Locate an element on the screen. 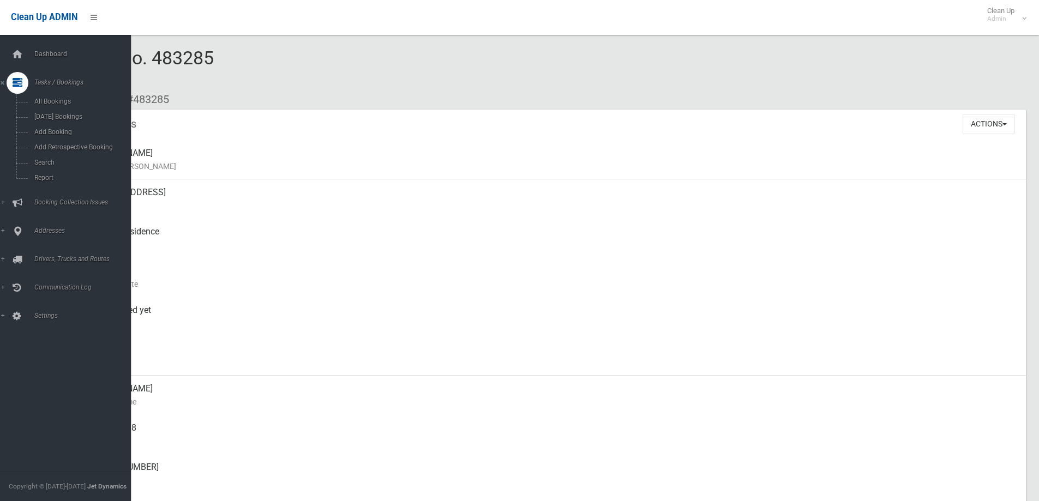  span: All Bookings is located at coordinates (80, 101).